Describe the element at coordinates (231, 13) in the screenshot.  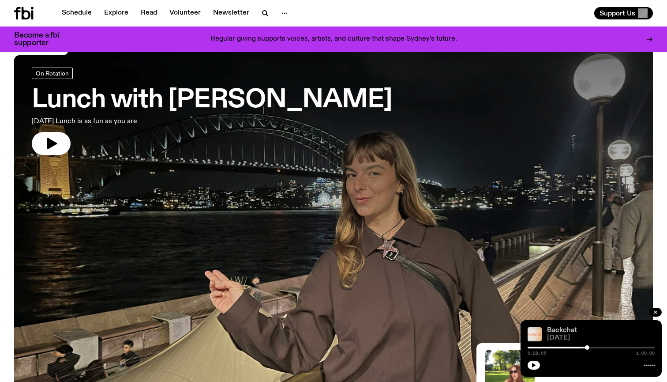
I see `a: Newsletter` at that location.